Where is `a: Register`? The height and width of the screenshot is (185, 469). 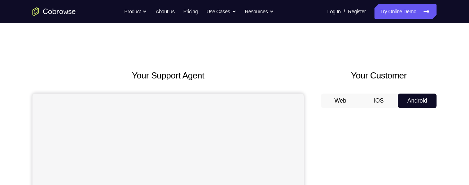 a: Register is located at coordinates (357, 12).